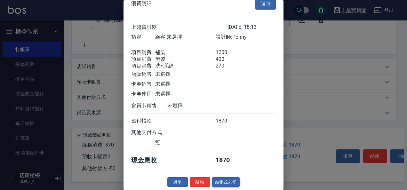 The image size is (407, 190). Describe the element at coordinates (185, 59) in the screenshot. I see `div: 剪髮` at that location.